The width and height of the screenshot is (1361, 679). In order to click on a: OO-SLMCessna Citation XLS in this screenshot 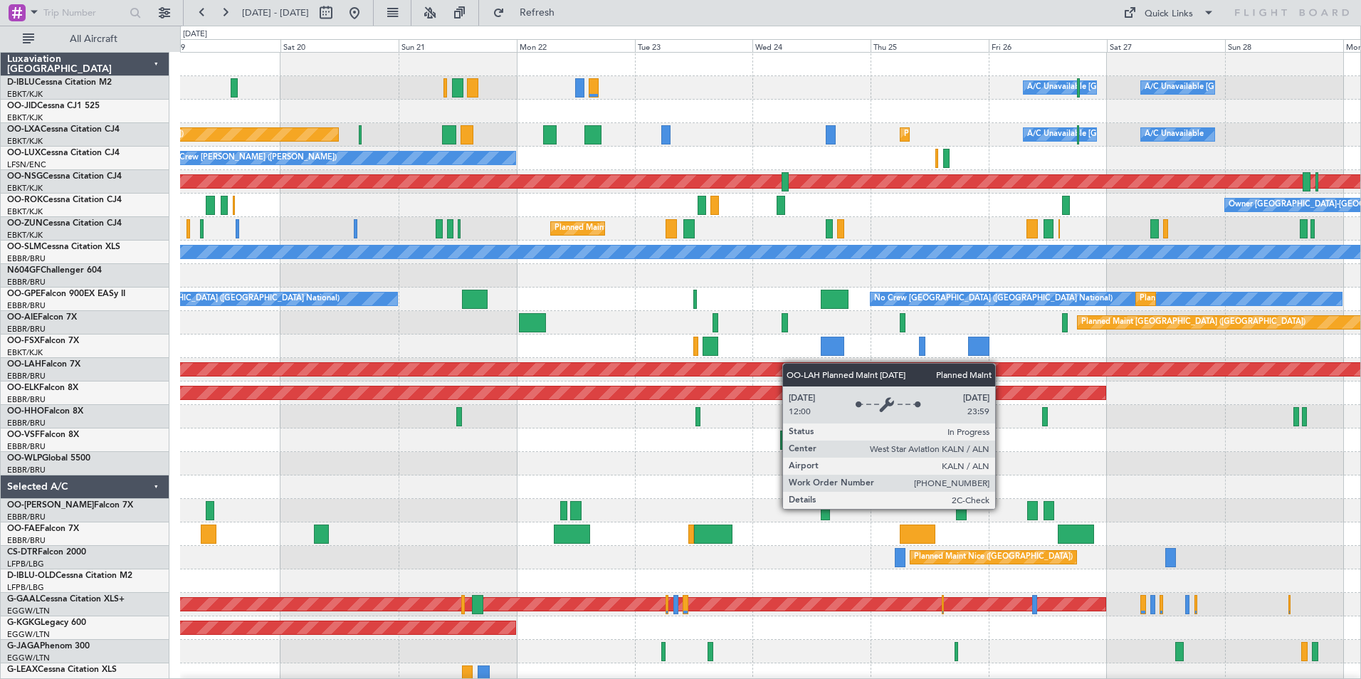, I will do `click(63, 247)`.